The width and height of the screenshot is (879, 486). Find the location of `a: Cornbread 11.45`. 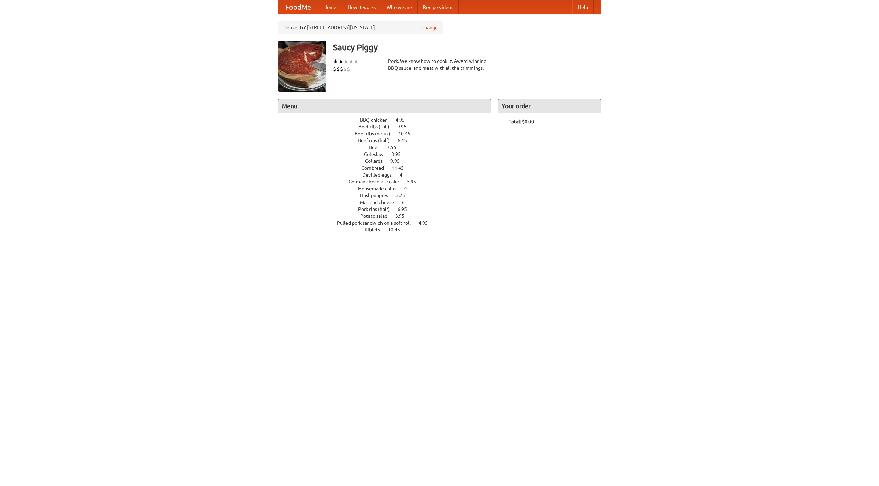

a: Cornbread 11.45 is located at coordinates (389, 168).